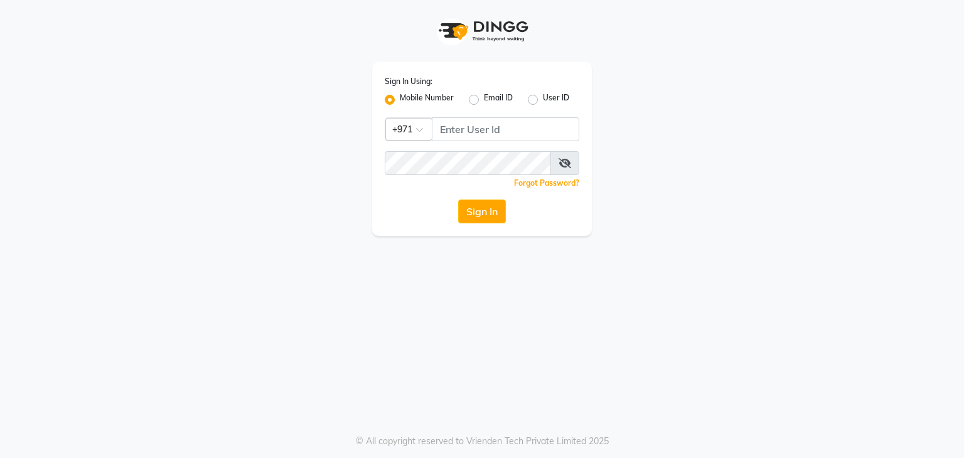  Describe the element at coordinates (409, 82) in the screenshot. I see `label: Sign In Using:` at that location.